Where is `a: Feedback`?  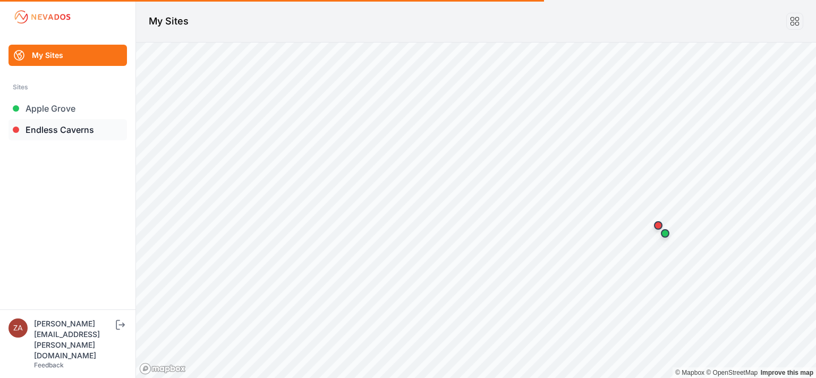 a: Feedback is located at coordinates (49, 365).